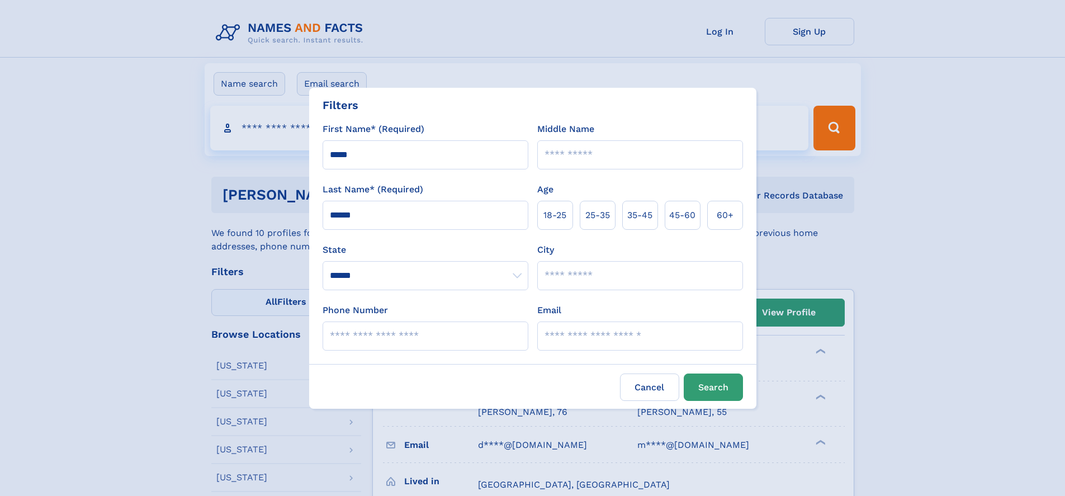  What do you see at coordinates (682, 215) in the screenshot?
I see `span: 45‑60` at bounding box center [682, 215].